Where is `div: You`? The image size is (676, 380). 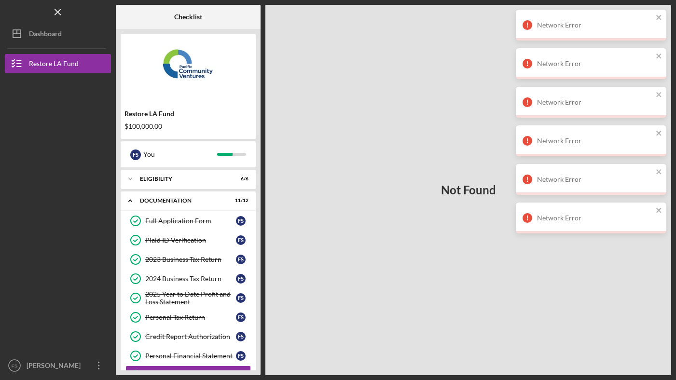 div: You is located at coordinates (180, 154).